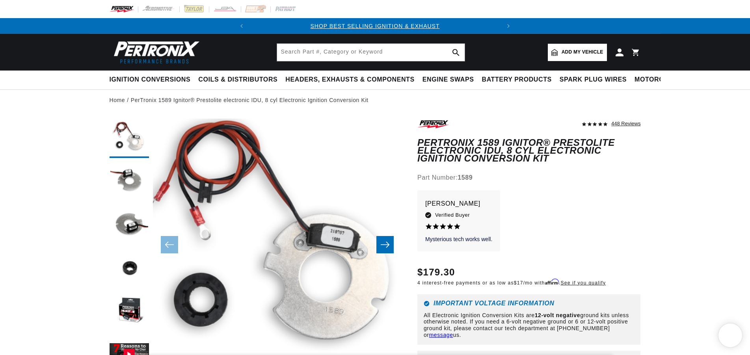 The image size is (750, 355). Describe the element at coordinates (453, 215) in the screenshot. I see `span: Verified Buyer` at that location.